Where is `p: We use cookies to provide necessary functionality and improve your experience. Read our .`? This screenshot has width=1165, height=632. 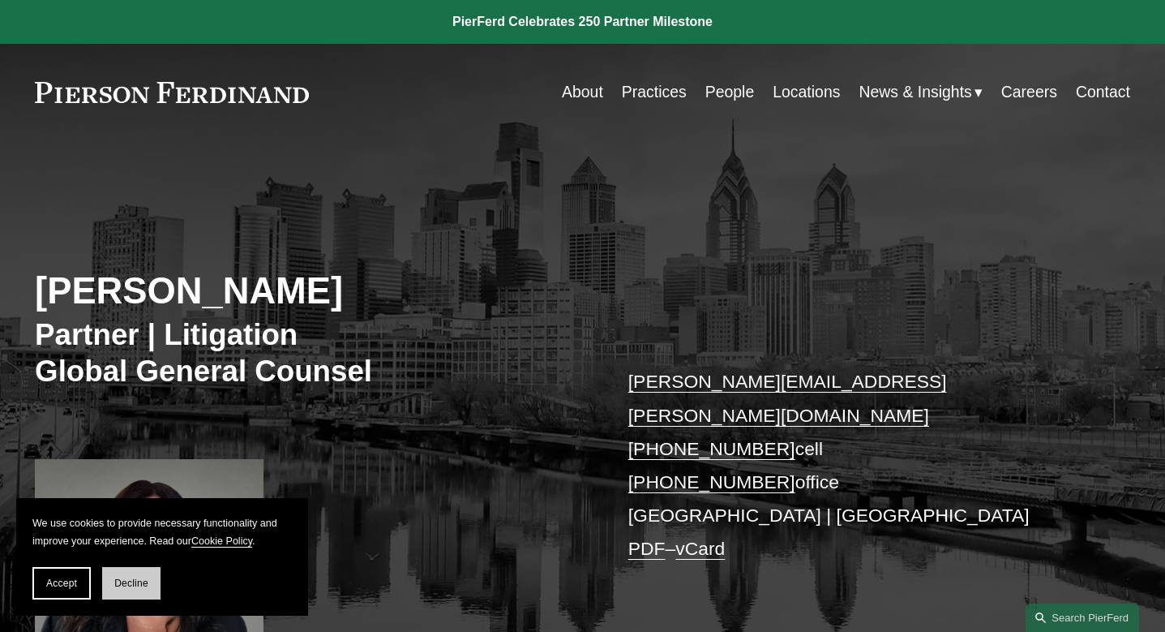
p: We use cookies to provide necessary functionality and improve your experience. Read our . is located at coordinates (162, 532).